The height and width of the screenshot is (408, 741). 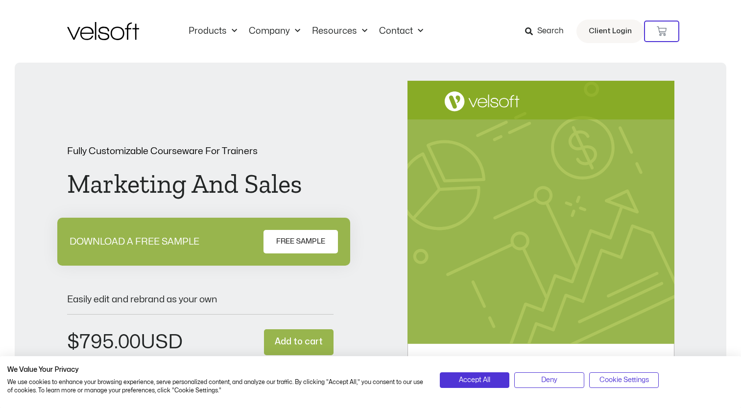 What do you see at coordinates (339, 31) in the screenshot?
I see `a: ResourcesMenu Toggle` at bounding box center [339, 31].